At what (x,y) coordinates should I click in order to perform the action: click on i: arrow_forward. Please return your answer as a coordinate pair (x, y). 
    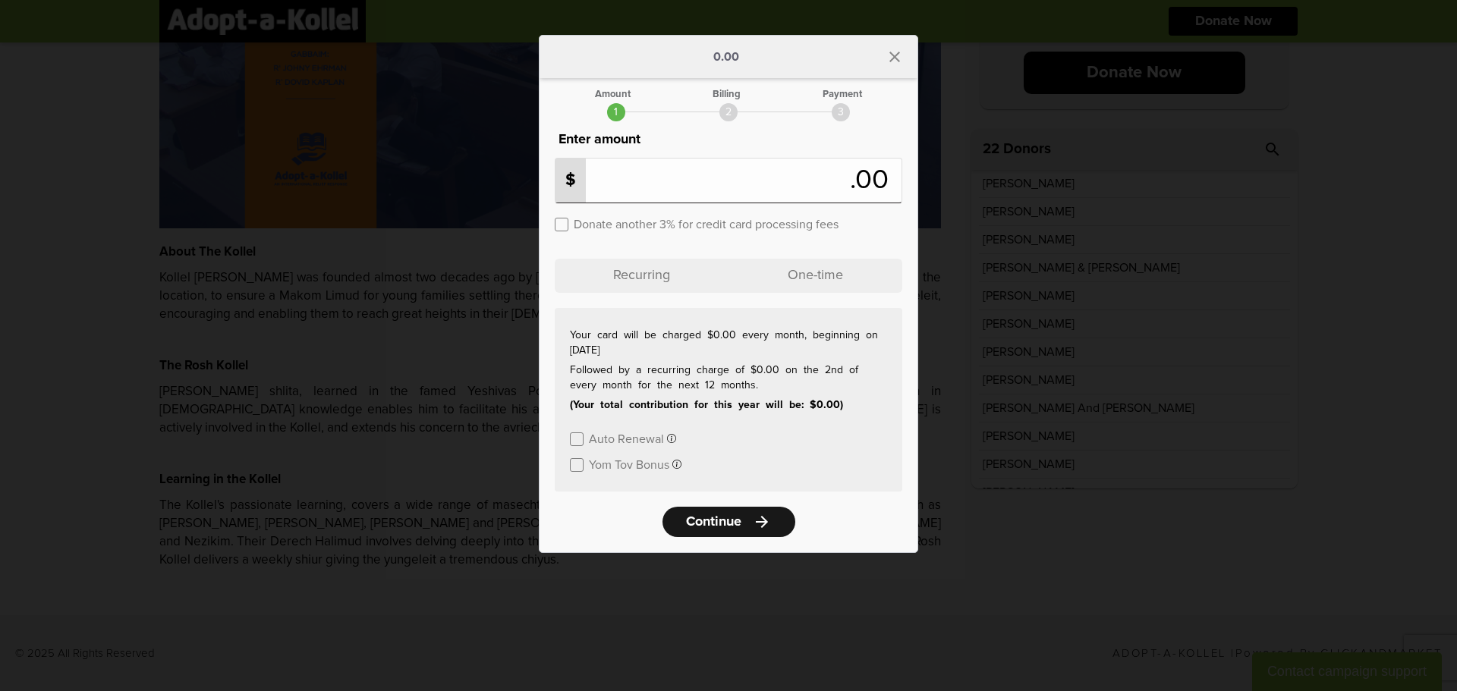
    Looking at the image, I should click on (762, 522).